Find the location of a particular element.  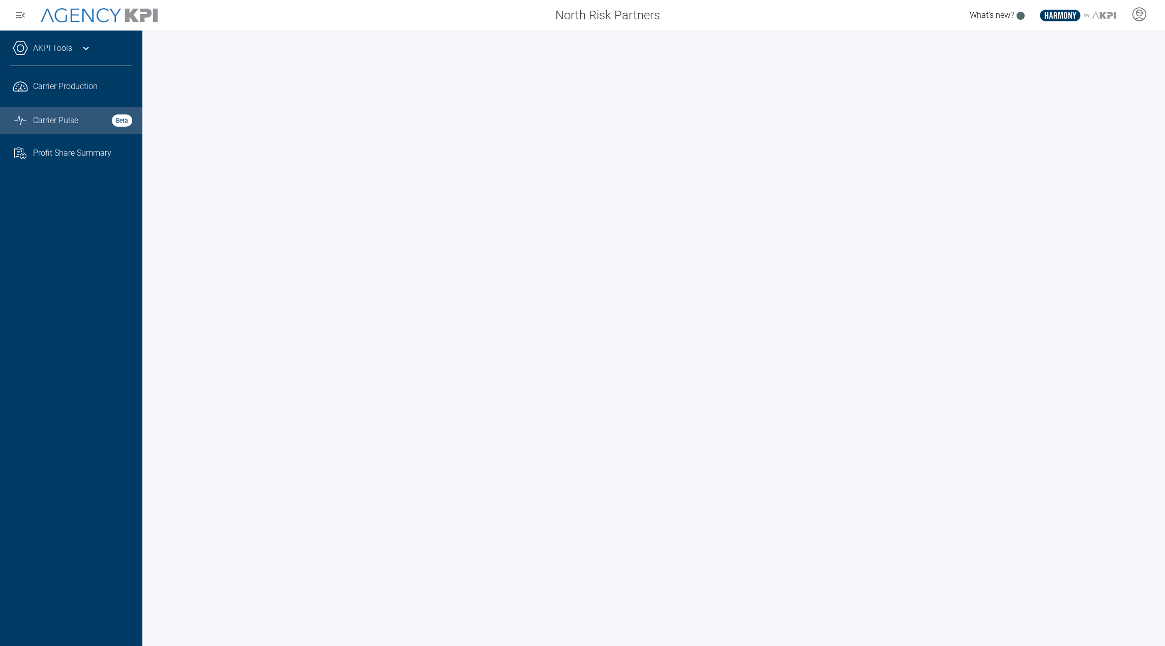

span: Profit Share Summary is located at coordinates (72, 153).